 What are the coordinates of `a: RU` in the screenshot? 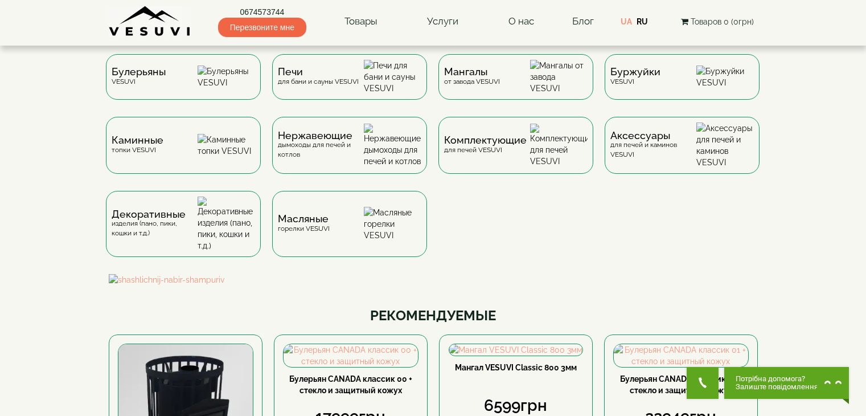 It's located at (642, 22).